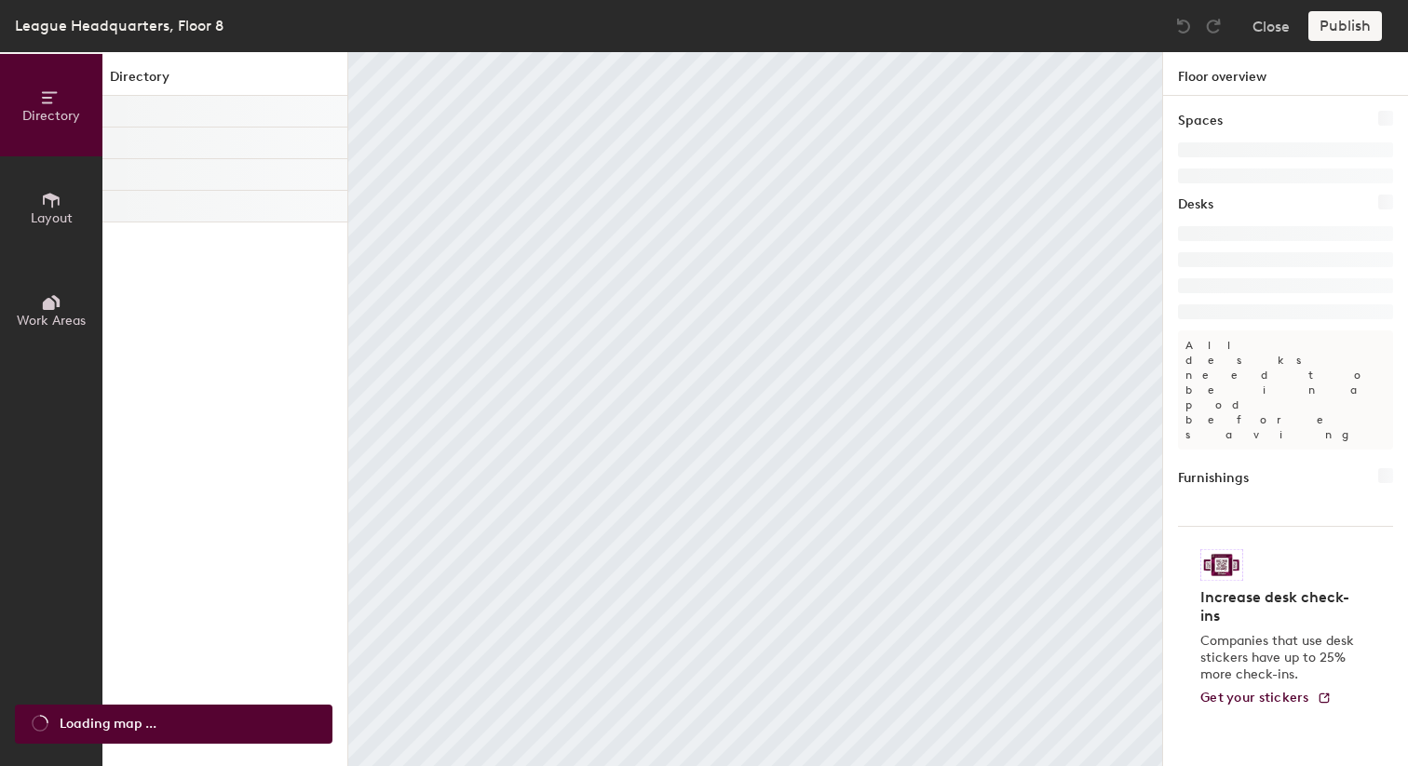  What do you see at coordinates (1271, 26) in the screenshot?
I see `button: Close` at bounding box center [1271, 26].